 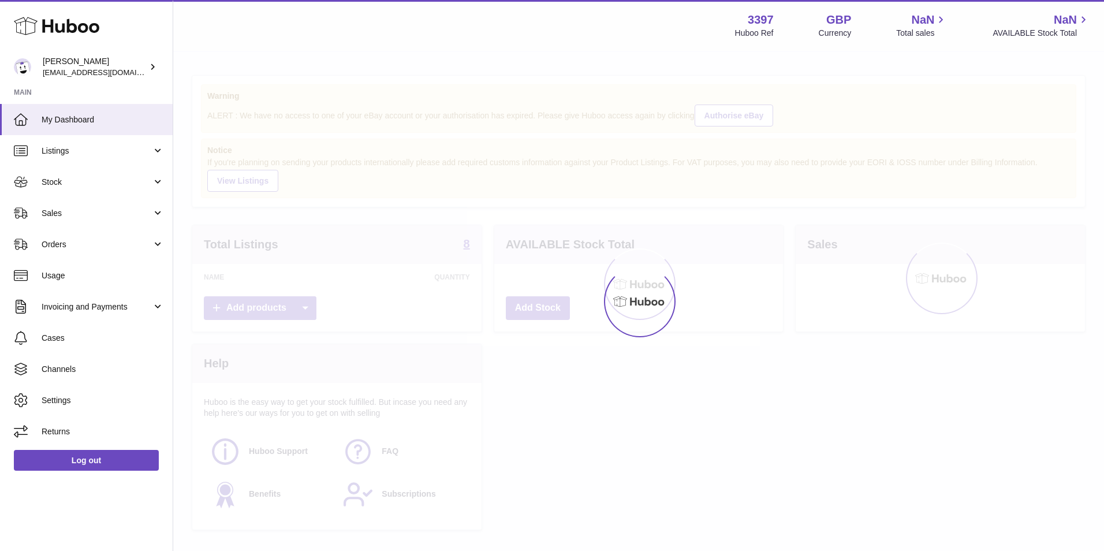 What do you see at coordinates (86, 460) in the screenshot?
I see `a: Log out` at bounding box center [86, 460].